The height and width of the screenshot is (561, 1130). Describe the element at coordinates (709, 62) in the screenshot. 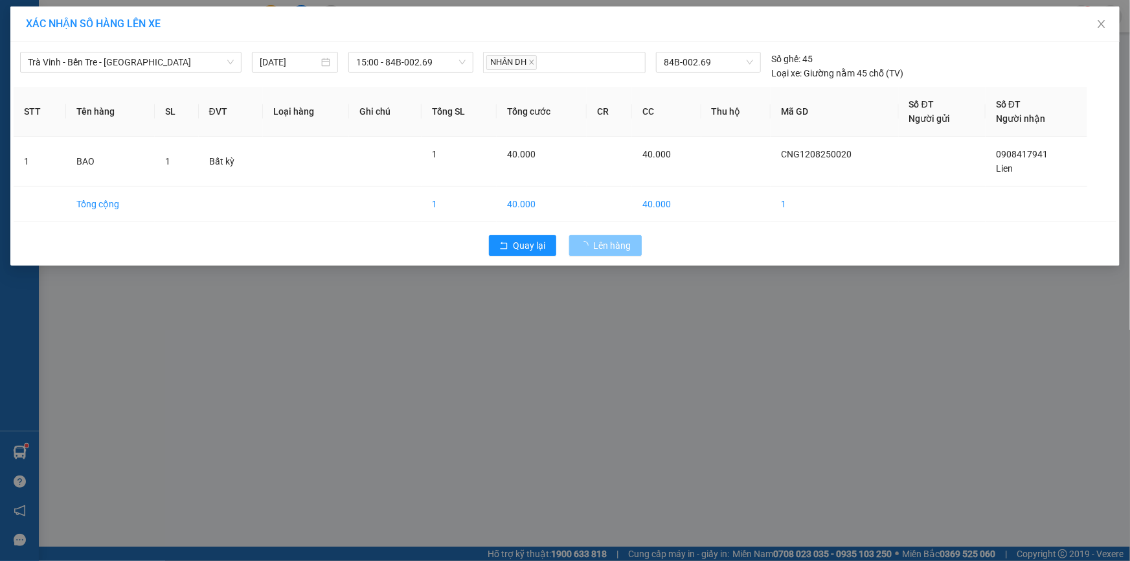

I see `span: 84B-002.69` at that location.